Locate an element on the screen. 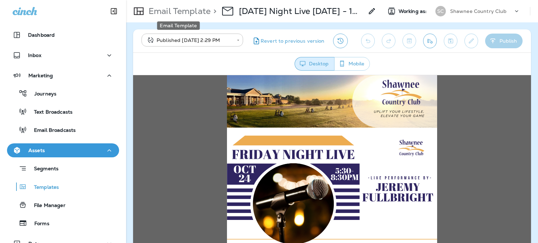  span: Working as: is located at coordinates (413, 11).